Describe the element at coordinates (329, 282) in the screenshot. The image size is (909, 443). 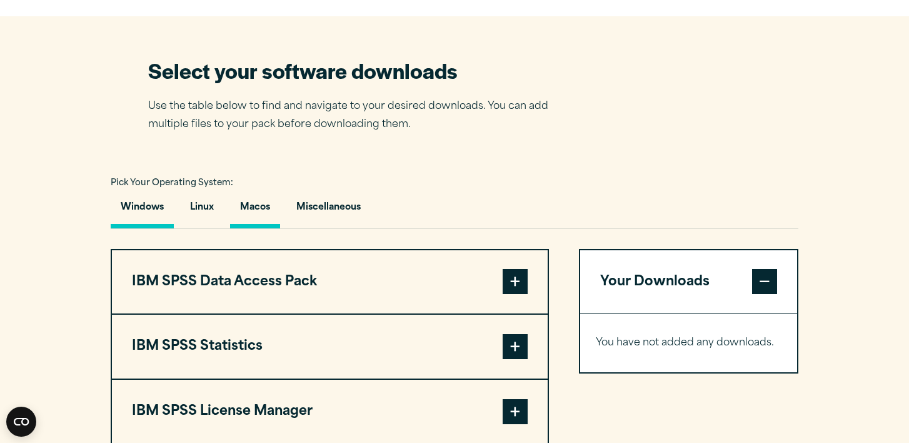
I see `button: IBM SPSS Data Access Pack` at that location.